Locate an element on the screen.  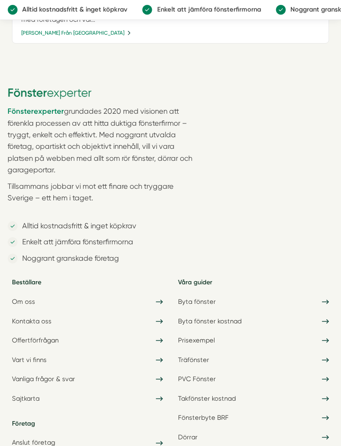
a: Kontakta oss is located at coordinates (88, 321).